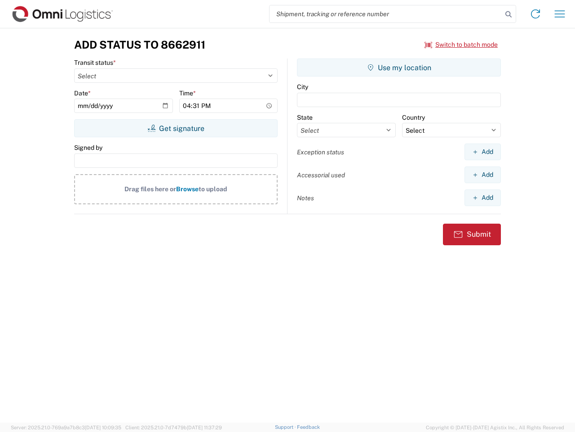 This screenshot has width=575, height=432. I want to click on button: Get signature, so click(176, 128).